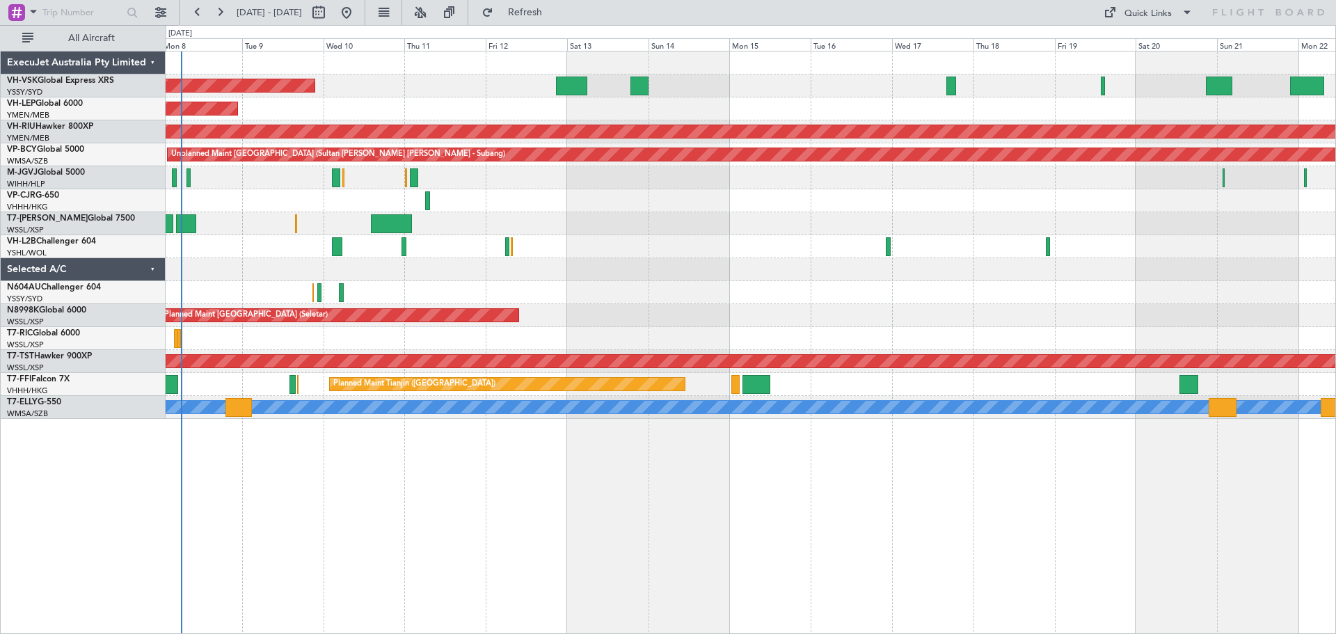 This screenshot has height=634, width=1336. What do you see at coordinates (33, 196) in the screenshot?
I see `a: VP-CJRG-650` at bounding box center [33, 196].